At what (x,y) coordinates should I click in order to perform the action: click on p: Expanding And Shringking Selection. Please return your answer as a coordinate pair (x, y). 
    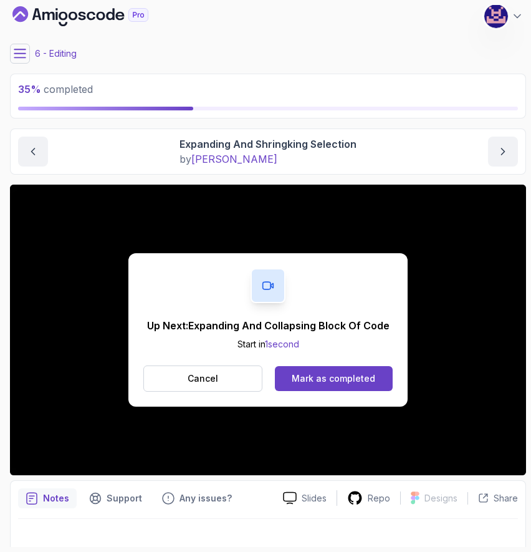
    Looking at the image, I should click on (268, 144).